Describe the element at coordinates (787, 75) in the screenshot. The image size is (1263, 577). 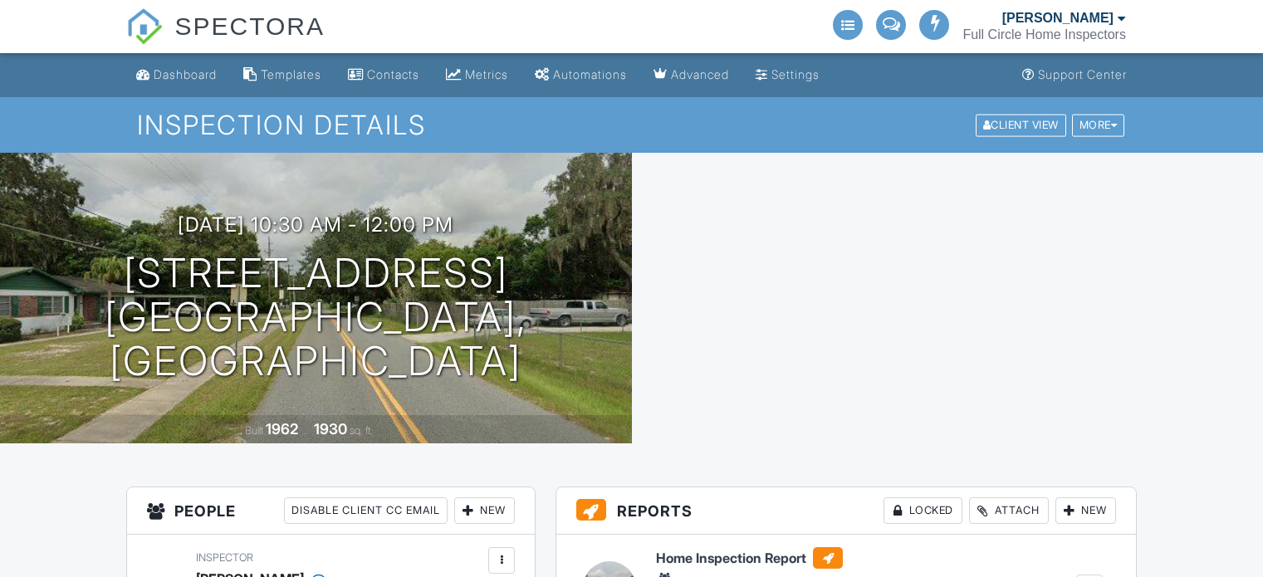
I see `a: Settings` at that location.